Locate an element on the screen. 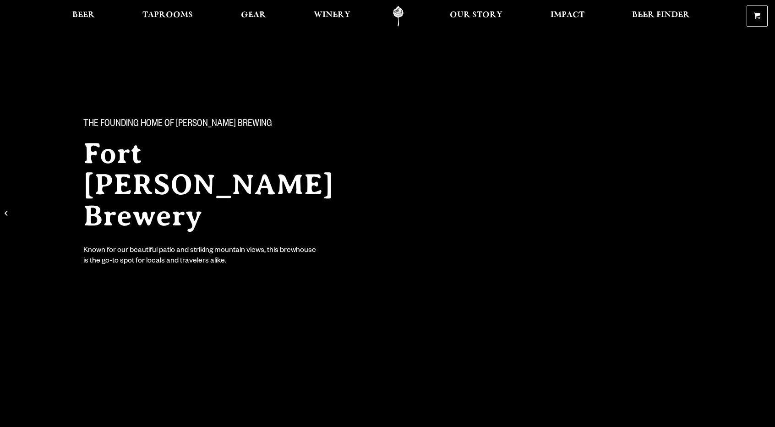  a: Beer Finder is located at coordinates (661, 16).